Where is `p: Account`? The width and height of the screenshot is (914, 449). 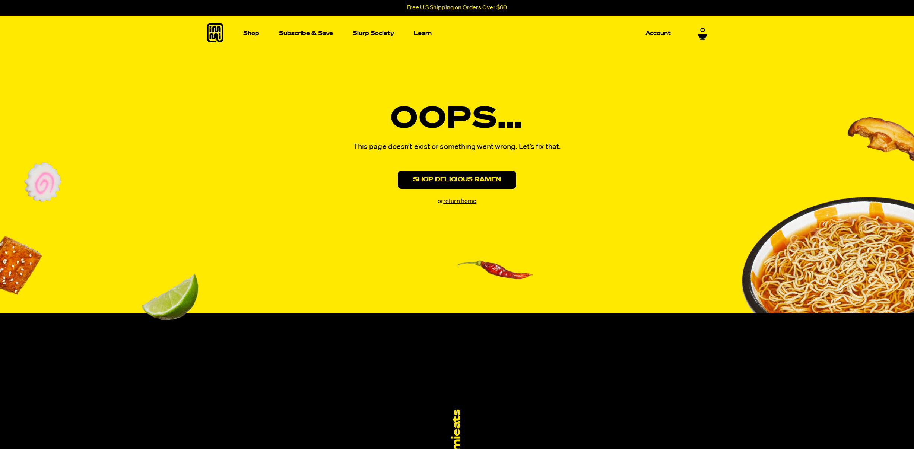
p: Account is located at coordinates (658, 33).